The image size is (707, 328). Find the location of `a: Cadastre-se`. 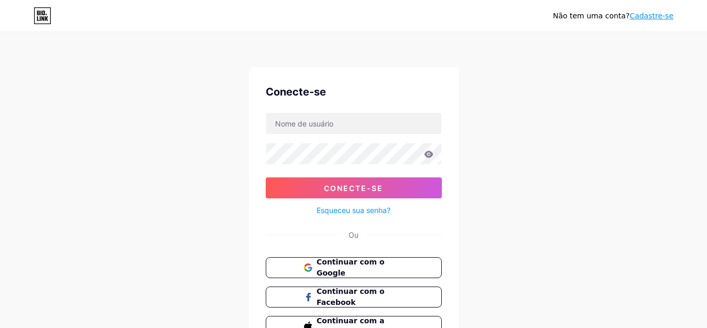

a: Cadastre-se is located at coordinates (651, 16).